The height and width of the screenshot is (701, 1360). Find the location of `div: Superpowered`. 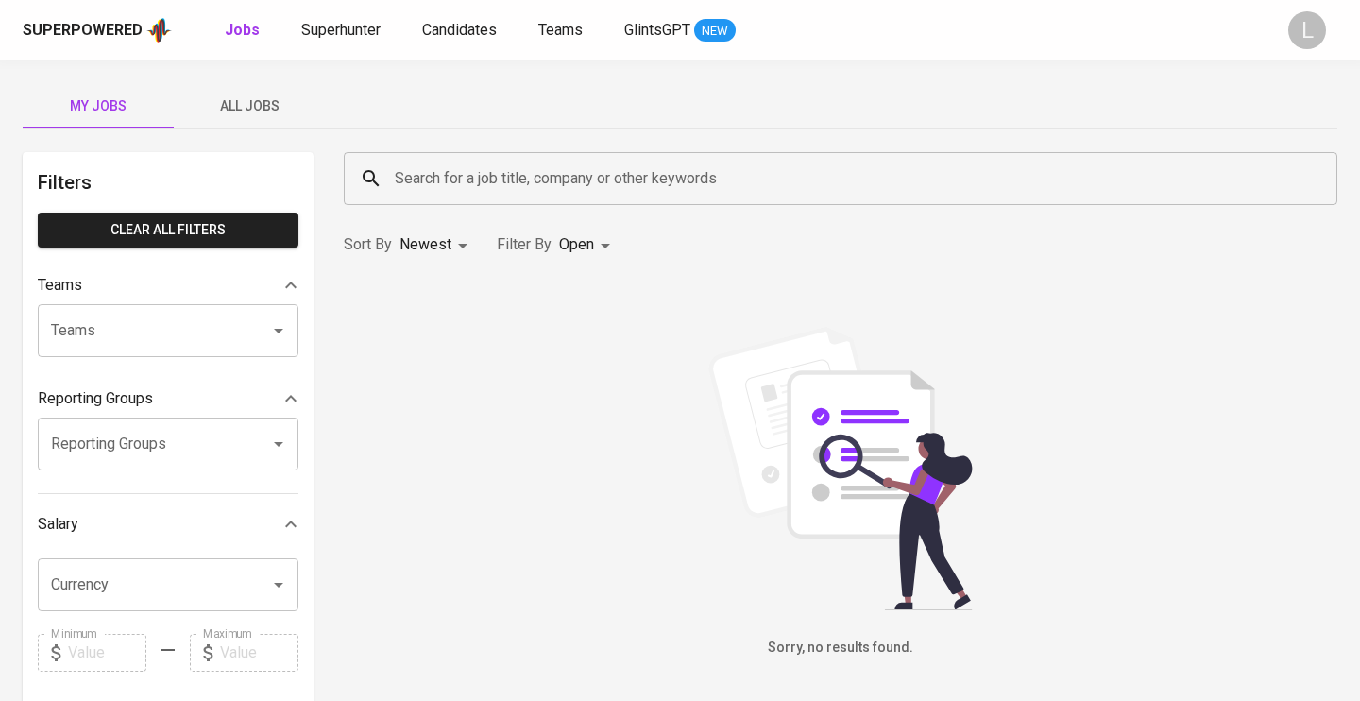

div: Superpowered is located at coordinates (82, 30).